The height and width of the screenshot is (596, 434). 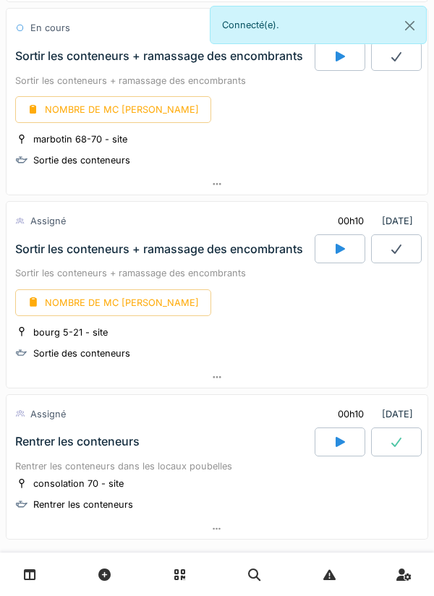 I want to click on div: En cours, so click(x=50, y=28).